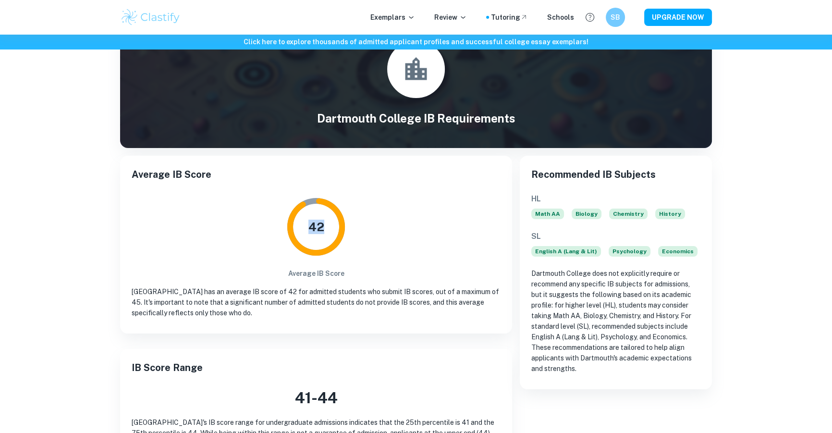 The width and height of the screenshot is (832, 433). I want to click on span: Economics, so click(678, 251).